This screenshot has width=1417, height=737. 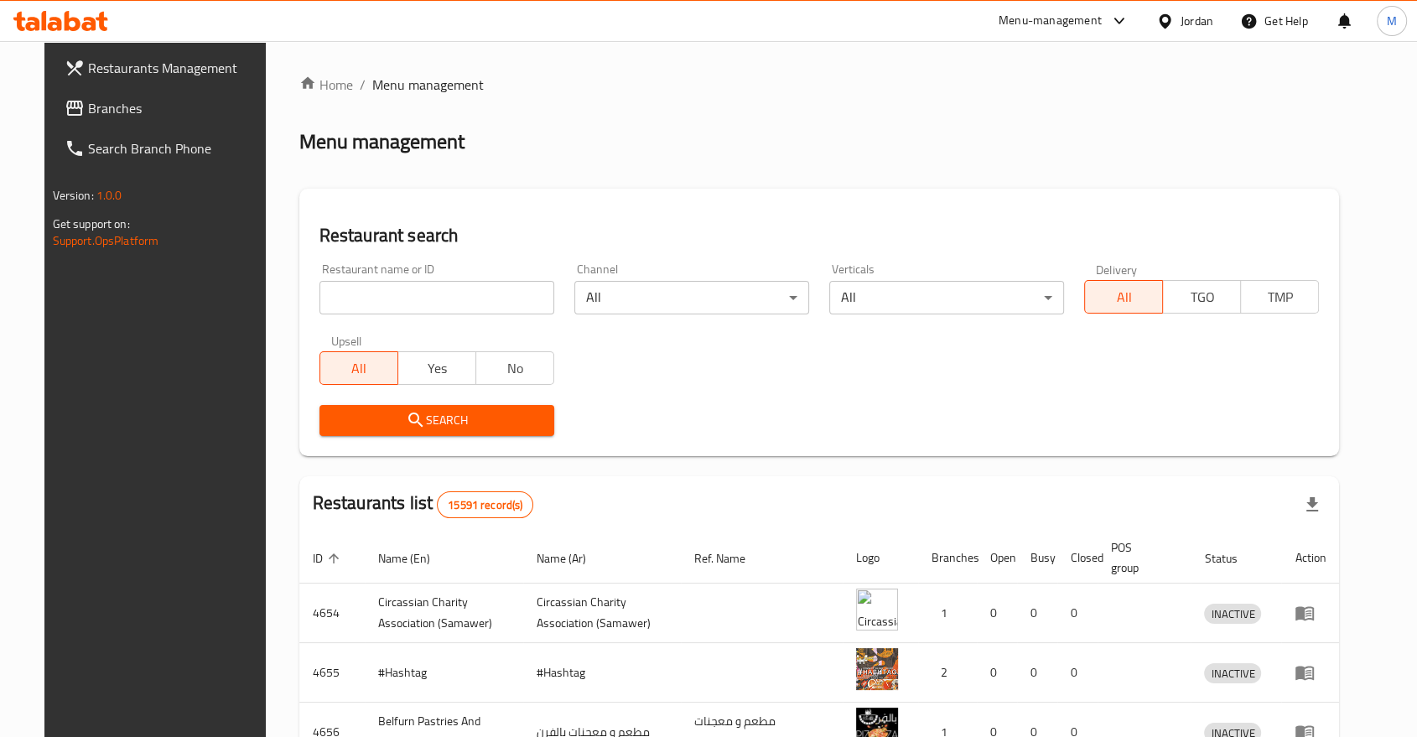 What do you see at coordinates (1392, 21) in the screenshot?
I see `span: M` at bounding box center [1392, 21].